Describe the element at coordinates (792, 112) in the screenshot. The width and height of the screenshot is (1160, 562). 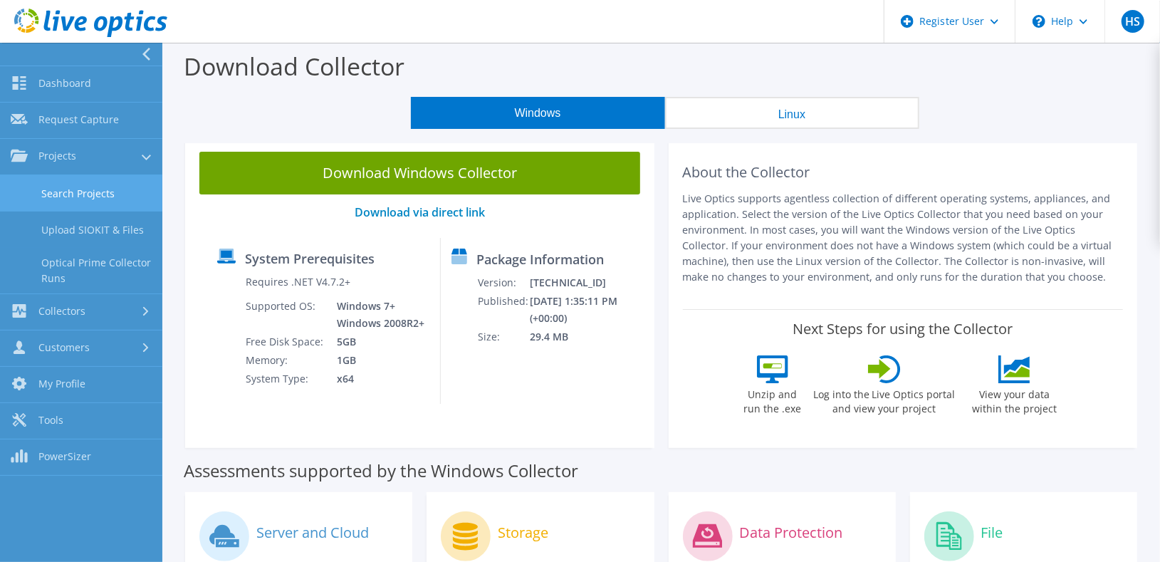
I see `button: Linux` at that location.